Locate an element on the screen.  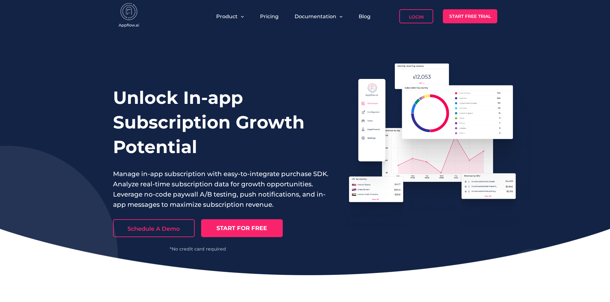
a: Pricing is located at coordinates (269, 16).